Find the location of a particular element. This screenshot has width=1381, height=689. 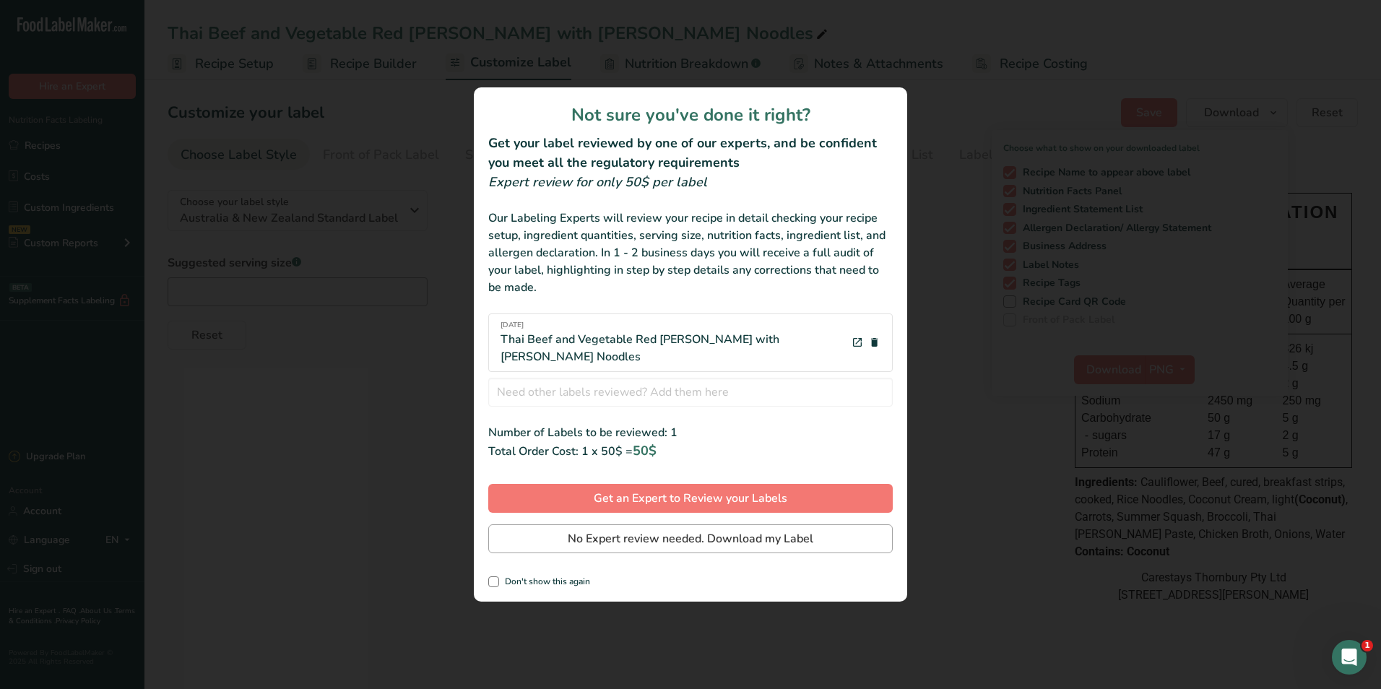

span: Don't show this again is located at coordinates (545, 582).